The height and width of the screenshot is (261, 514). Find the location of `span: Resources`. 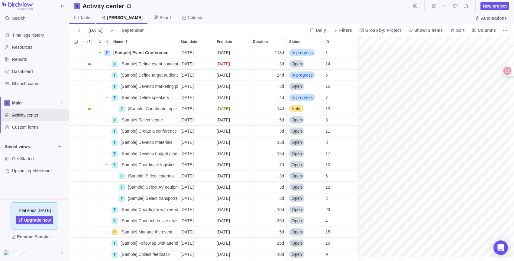

span: Resources is located at coordinates (39, 47).